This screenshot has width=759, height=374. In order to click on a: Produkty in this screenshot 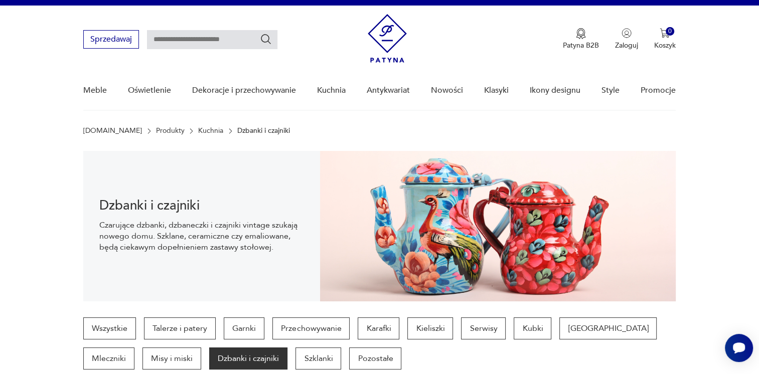, I will do `click(170, 131)`.